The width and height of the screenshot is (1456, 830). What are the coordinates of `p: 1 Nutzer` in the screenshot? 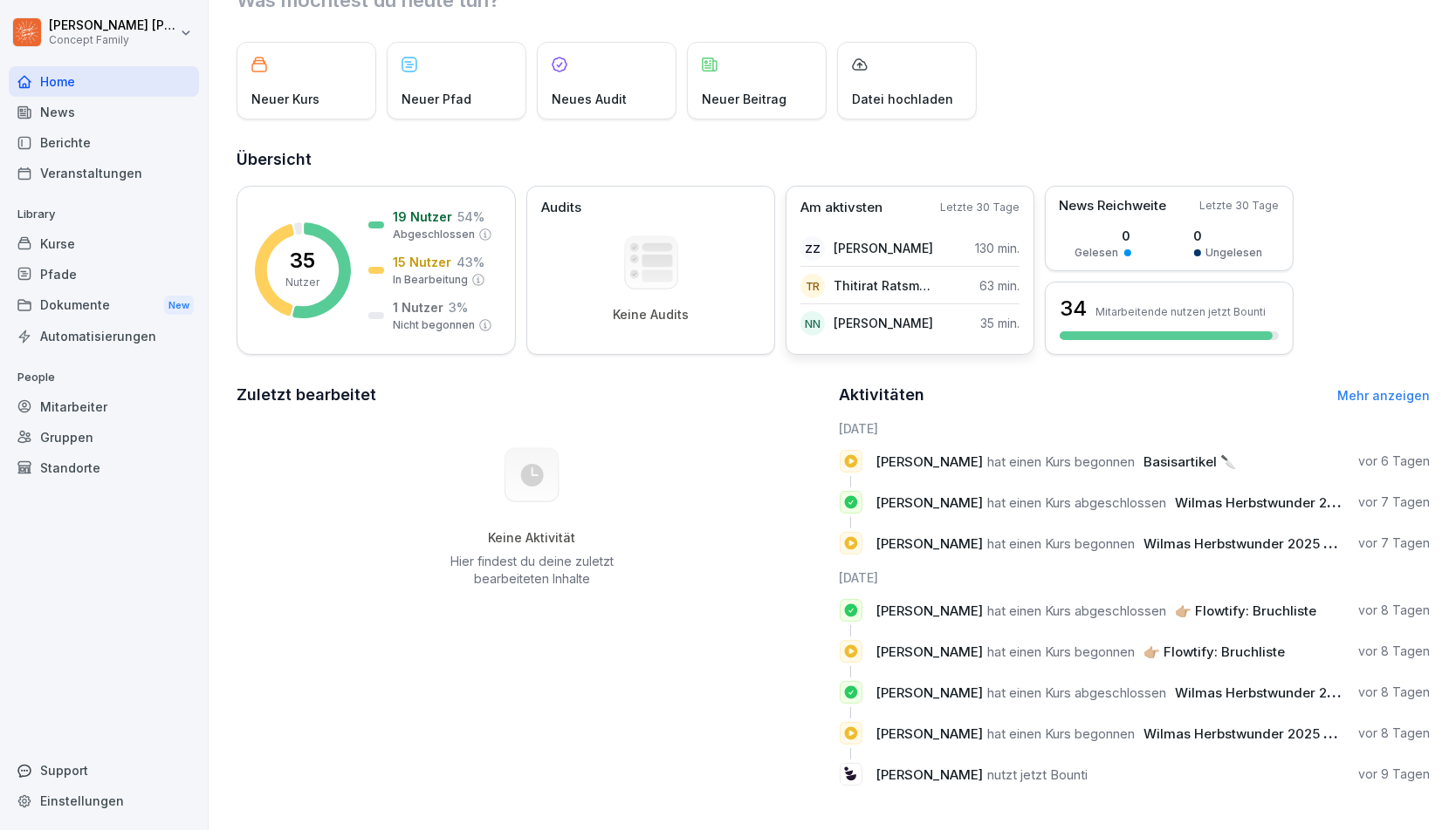 It's located at (418, 307).